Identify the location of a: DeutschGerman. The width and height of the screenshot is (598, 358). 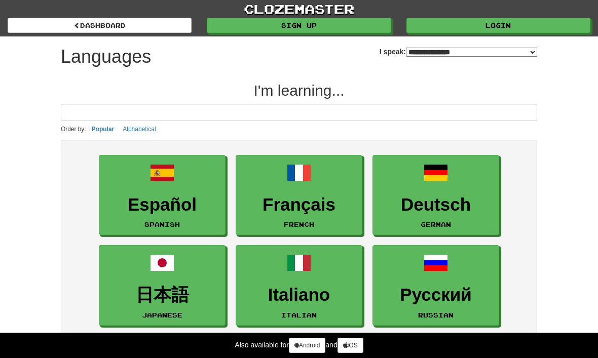
(436, 195).